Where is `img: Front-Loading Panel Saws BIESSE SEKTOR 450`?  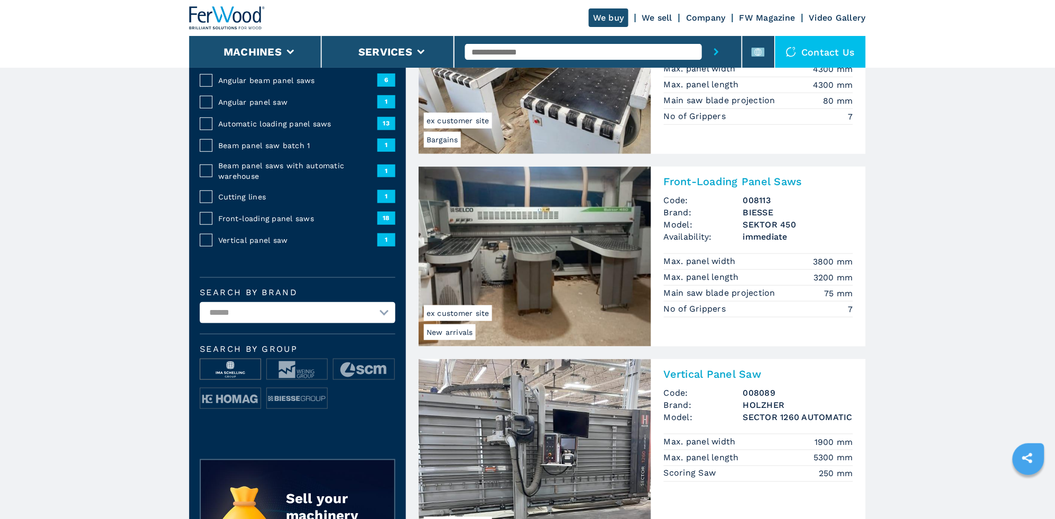 img: Front-Loading Panel Saws BIESSE SEKTOR 450 is located at coordinates (535, 256).